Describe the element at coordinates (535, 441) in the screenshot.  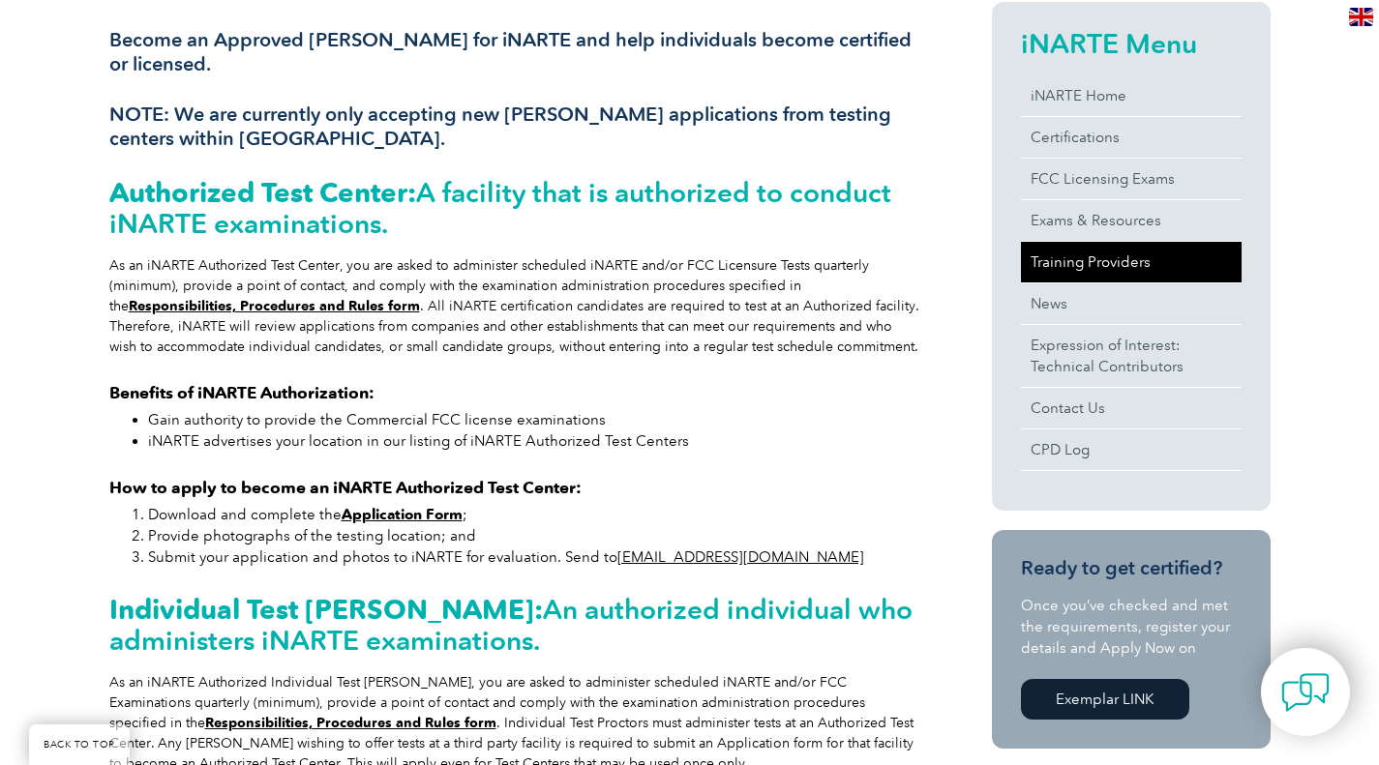
I see `li: iNARTE advertises your location in our listing of iNARTE Authorized Test Centers` at that location.